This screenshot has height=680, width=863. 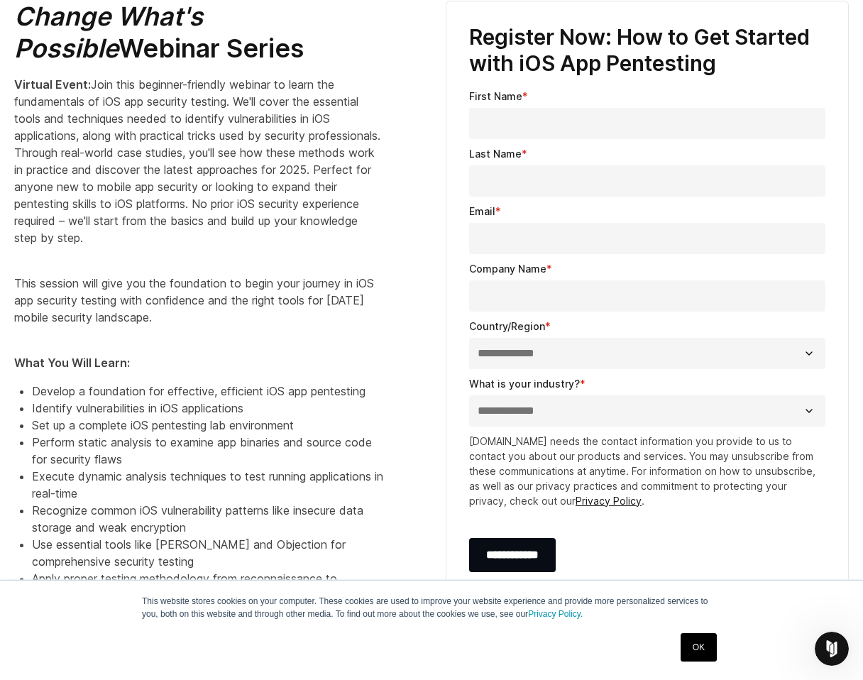 I want to click on span: Country/Region, so click(x=507, y=326).